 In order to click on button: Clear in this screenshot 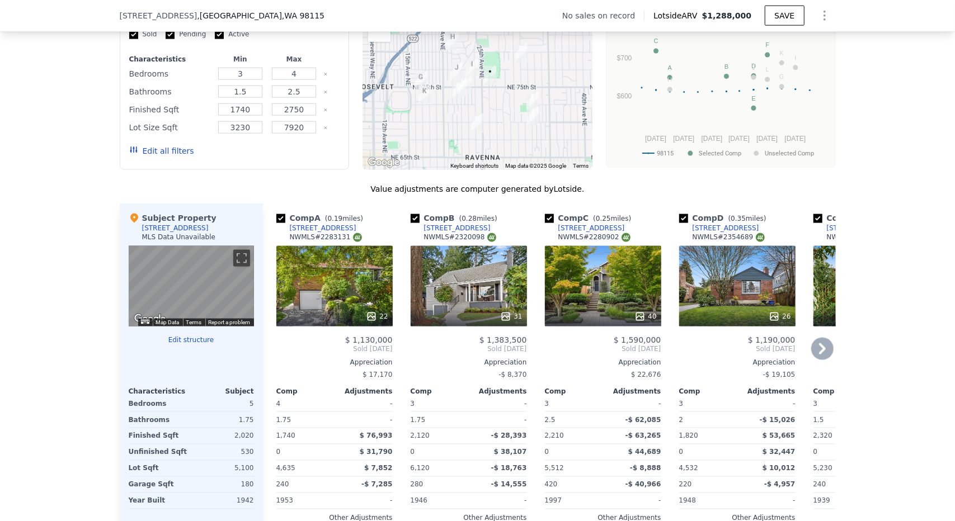, I will do `click(326, 92)`.